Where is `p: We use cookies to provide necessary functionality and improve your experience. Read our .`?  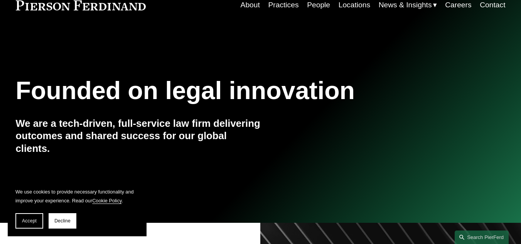 p: We use cookies to provide necessary functionality and improve your experience. Read our . is located at coordinates (77, 197).